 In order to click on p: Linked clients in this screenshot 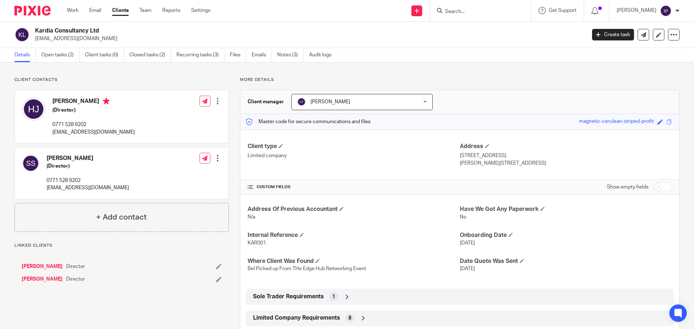, I will do `click(121, 246)`.